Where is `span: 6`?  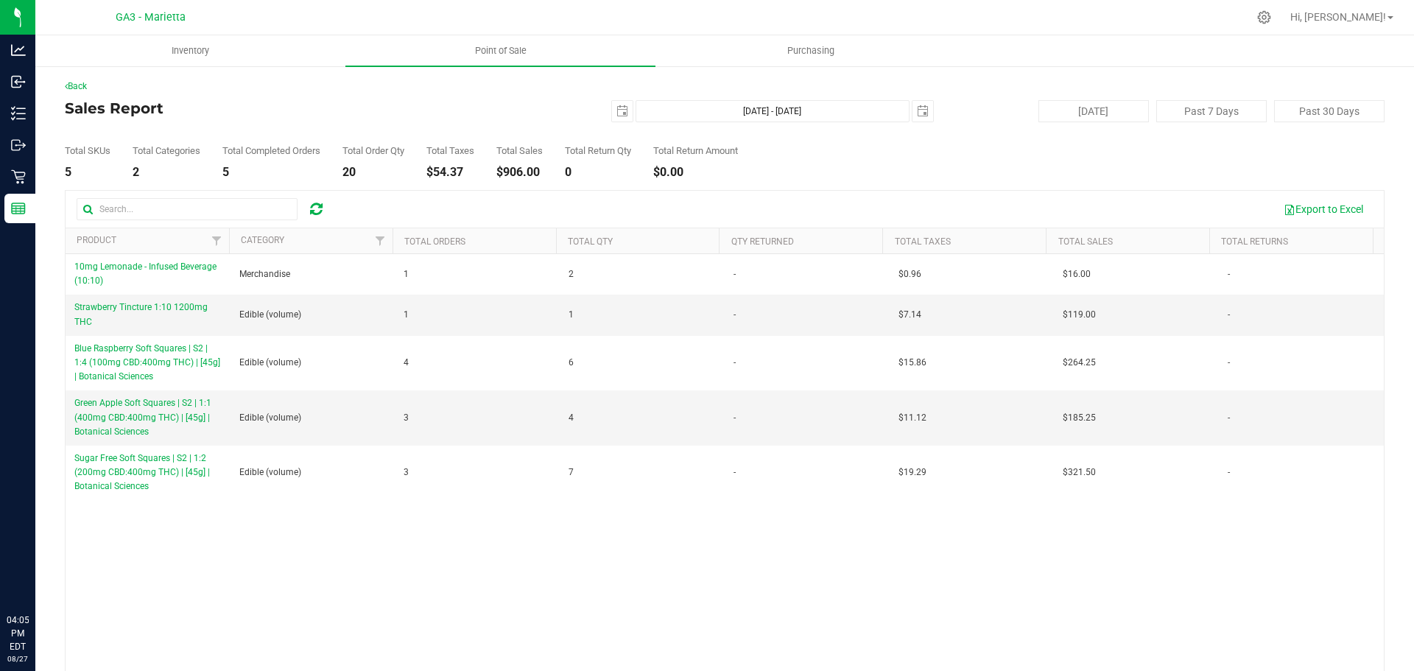 span: 6 is located at coordinates (571, 362).